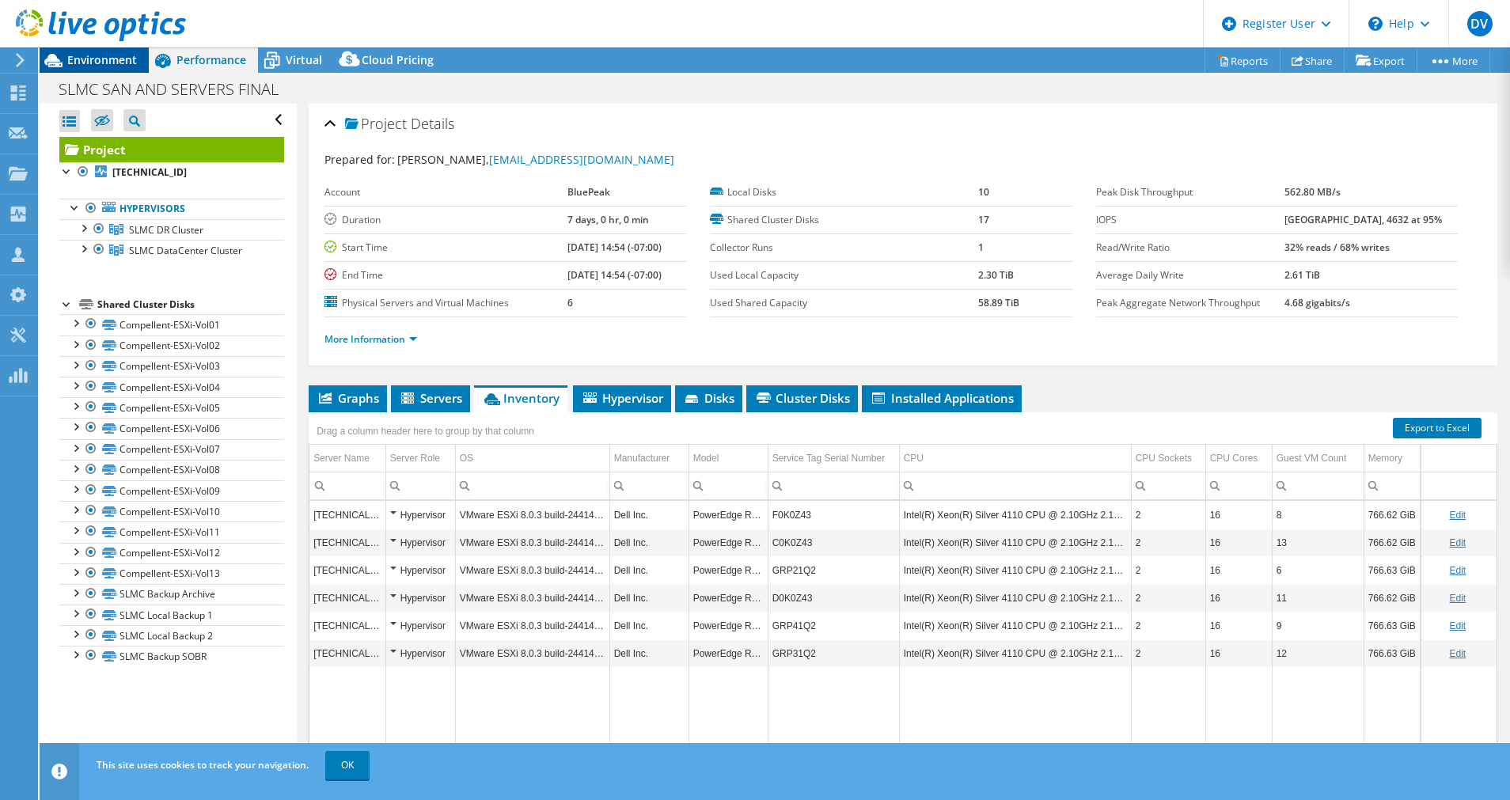 The width and height of the screenshot is (1510, 800). Describe the element at coordinates (348, 598) in the screenshot. I see `td: Column Server Name, Value 10.200.58.1` at that location.